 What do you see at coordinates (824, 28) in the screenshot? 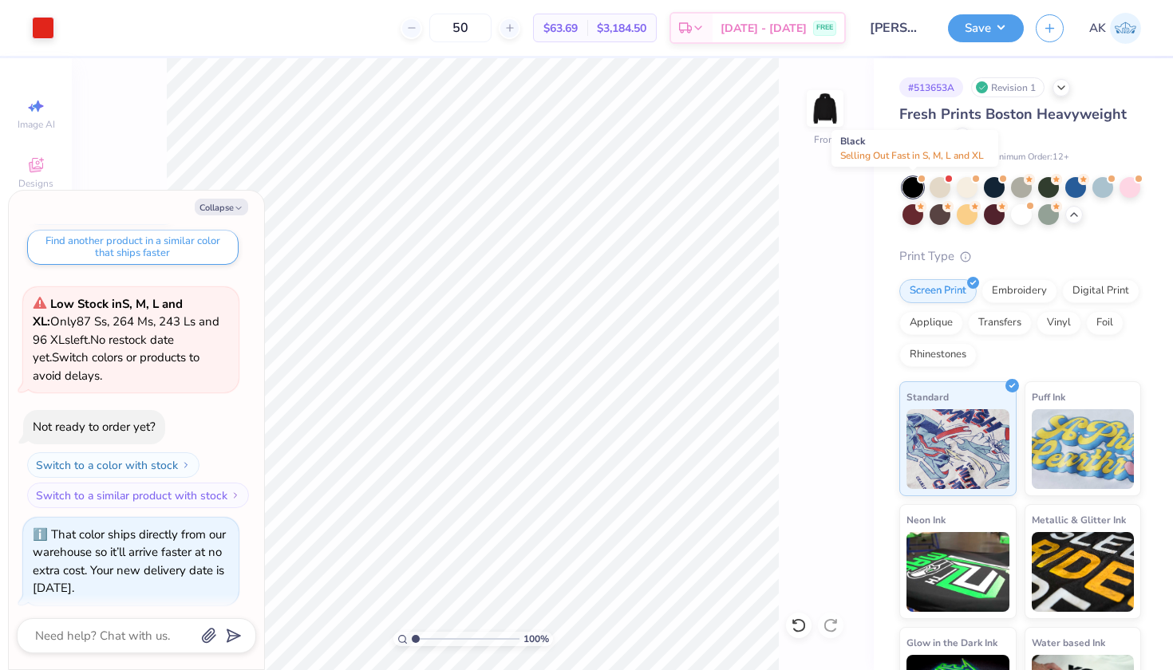
I see `span: FREE` at bounding box center [824, 28].